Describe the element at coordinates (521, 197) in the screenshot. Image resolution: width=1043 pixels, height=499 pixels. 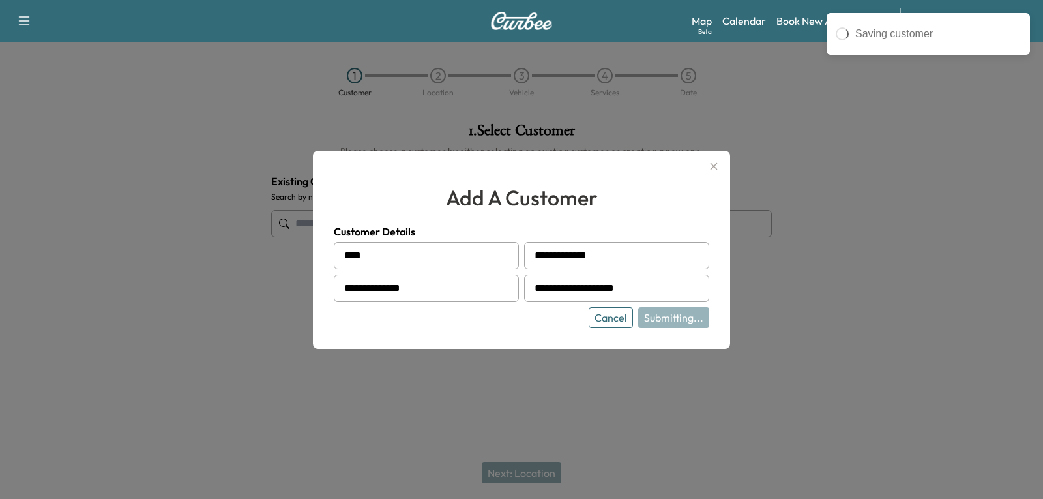
I see `h2: add a customer` at that location.